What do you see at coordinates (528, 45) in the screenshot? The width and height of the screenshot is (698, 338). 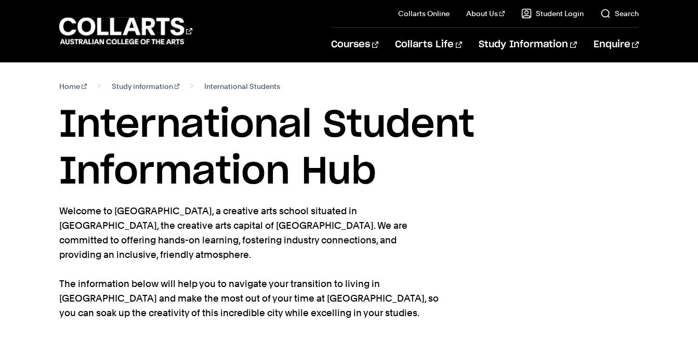 I see `a: Study Information` at bounding box center [528, 45].